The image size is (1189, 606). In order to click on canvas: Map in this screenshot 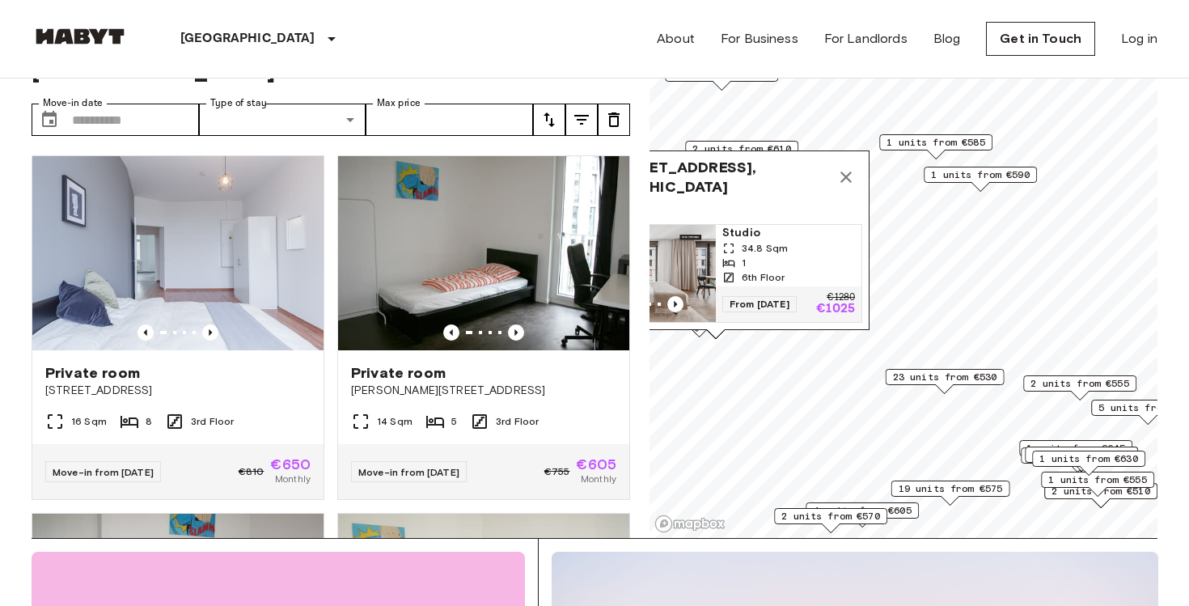, I will do `click(904, 273)`.